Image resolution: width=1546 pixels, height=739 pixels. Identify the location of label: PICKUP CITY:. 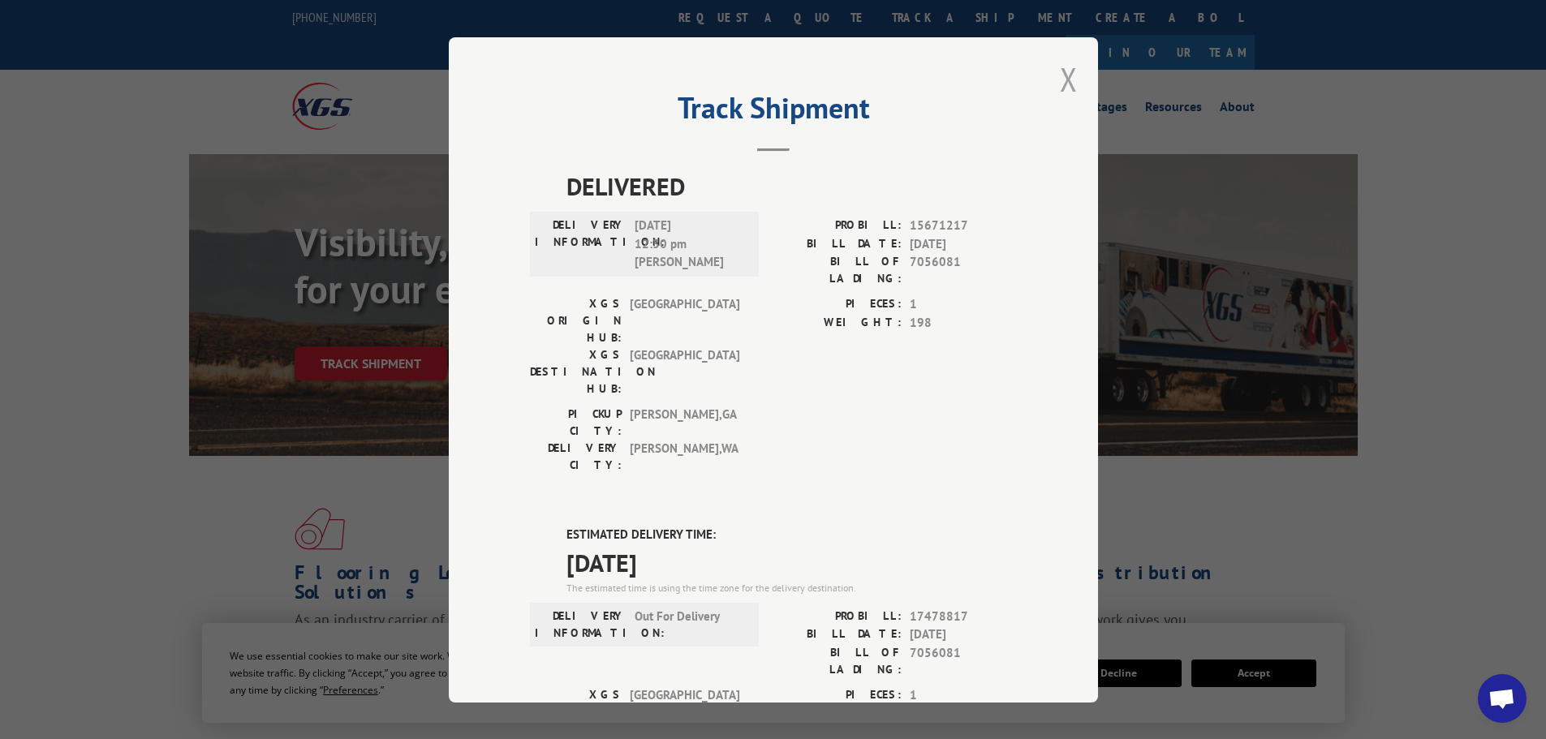
(575, 423).